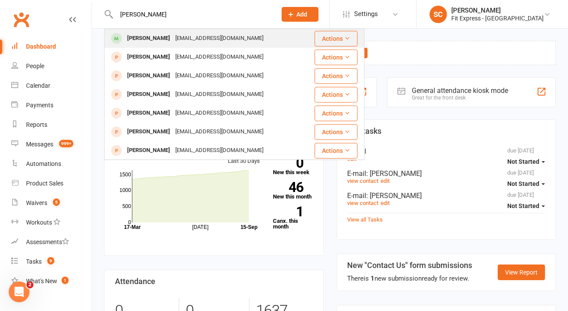  What do you see at coordinates (42, 281) in the screenshot?
I see `div: What's New` at bounding box center [42, 281].